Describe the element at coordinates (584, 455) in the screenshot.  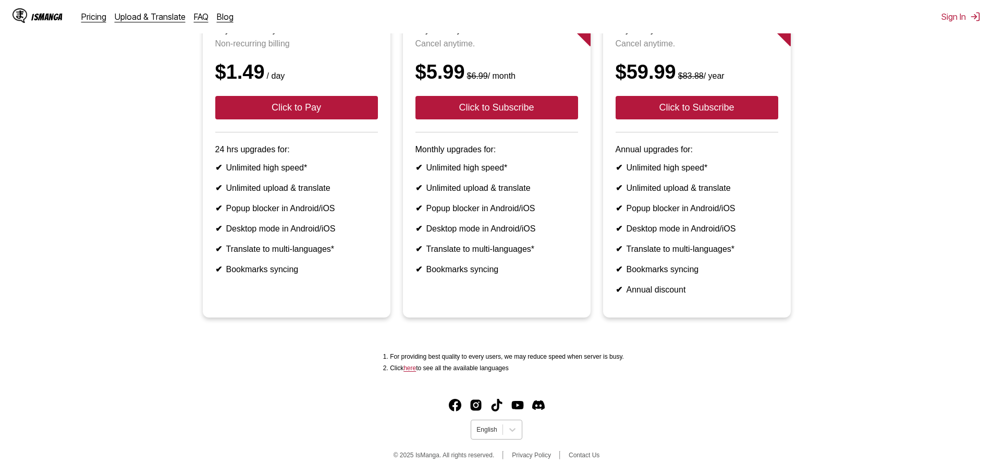
I see `a: Contact Us` at that location.